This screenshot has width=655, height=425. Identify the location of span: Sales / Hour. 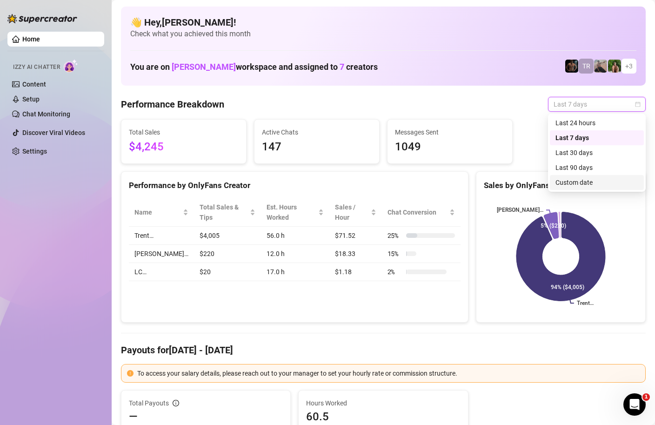
(352, 212).